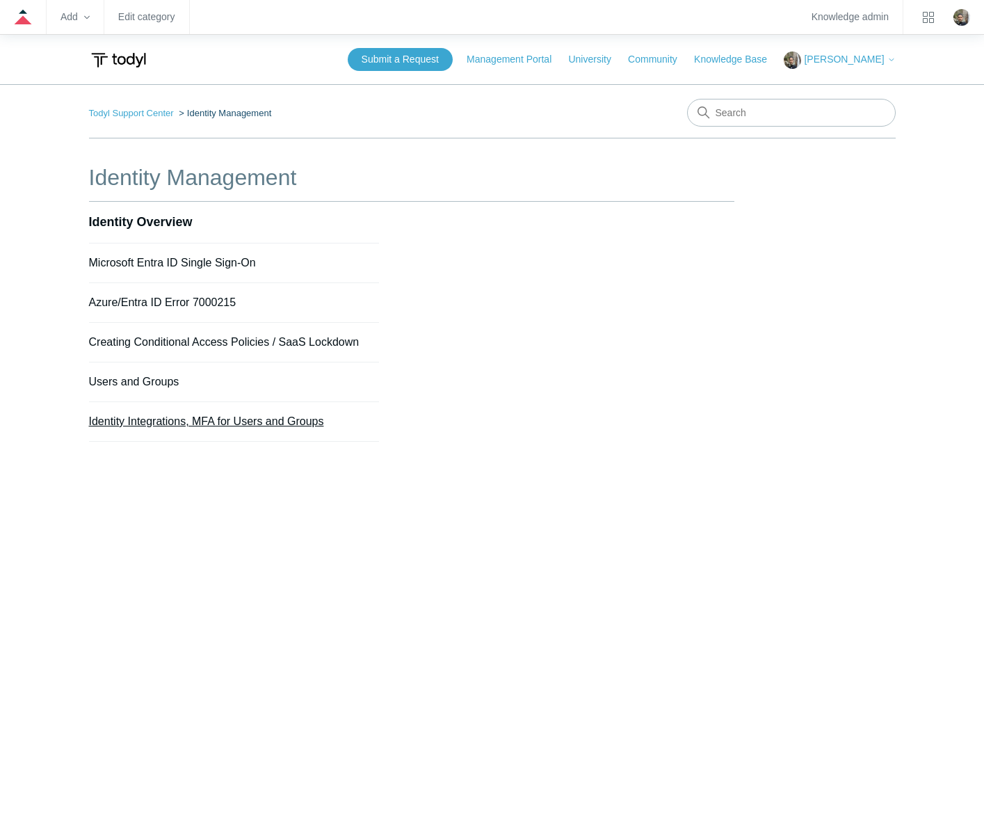 This screenshot has height=814, width=984. Describe the element at coordinates (400, 59) in the screenshot. I see `a: Submit a Request` at that location.